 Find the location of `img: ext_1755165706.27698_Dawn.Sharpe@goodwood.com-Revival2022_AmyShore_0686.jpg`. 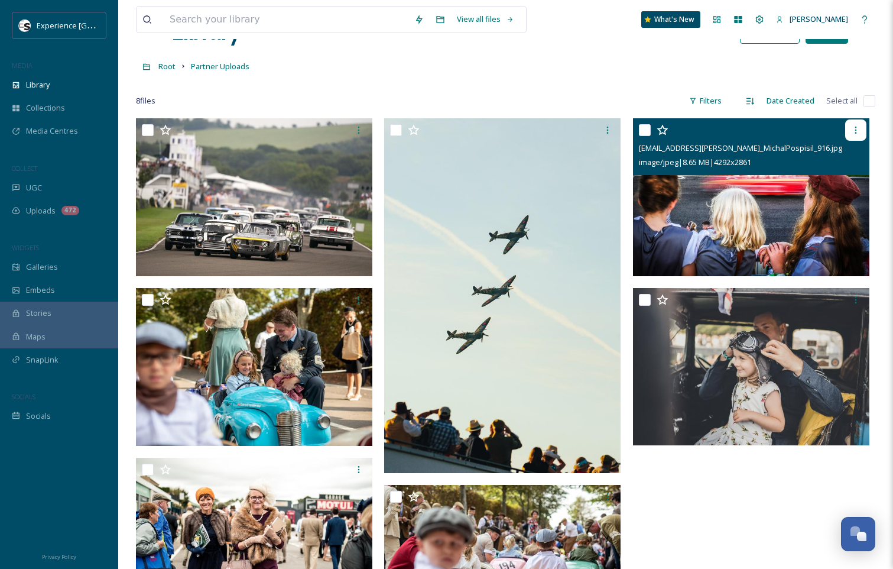

img: ext_1755165706.27698_Dawn.Sharpe@goodwood.com-Revival2022_AmyShore_0686.jpg is located at coordinates (751, 366).